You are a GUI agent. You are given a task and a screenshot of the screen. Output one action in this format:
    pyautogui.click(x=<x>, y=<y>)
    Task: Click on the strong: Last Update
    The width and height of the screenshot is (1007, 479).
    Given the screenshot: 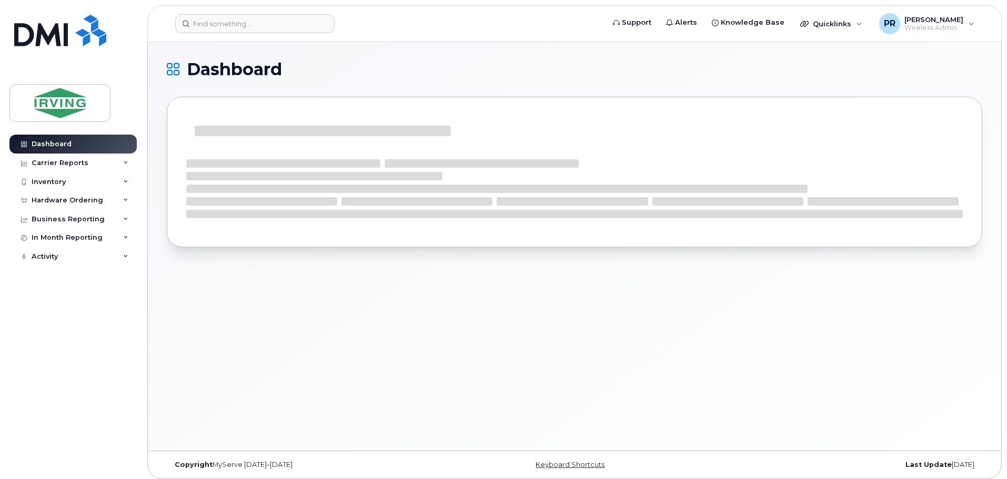 What is the action you would take?
    pyautogui.click(x=929, y=465)
    